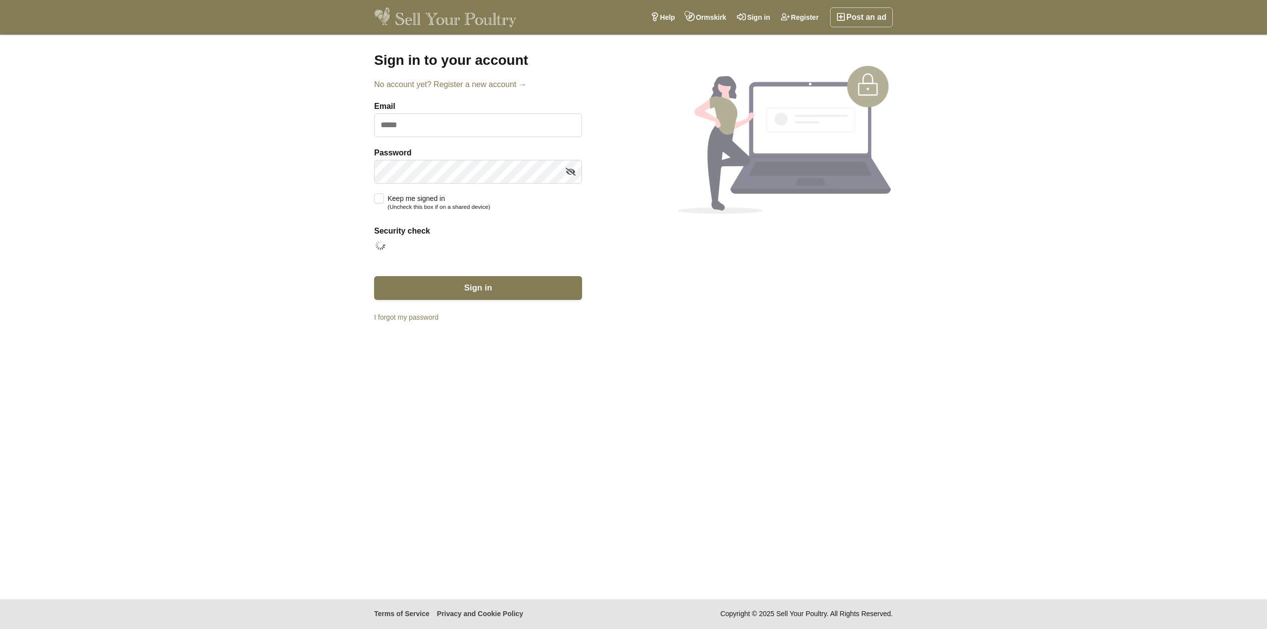  What do you see at coordinates (861, 17) in the screenshot?
I see `a: Post an ad` at bounding box center [861, 17].